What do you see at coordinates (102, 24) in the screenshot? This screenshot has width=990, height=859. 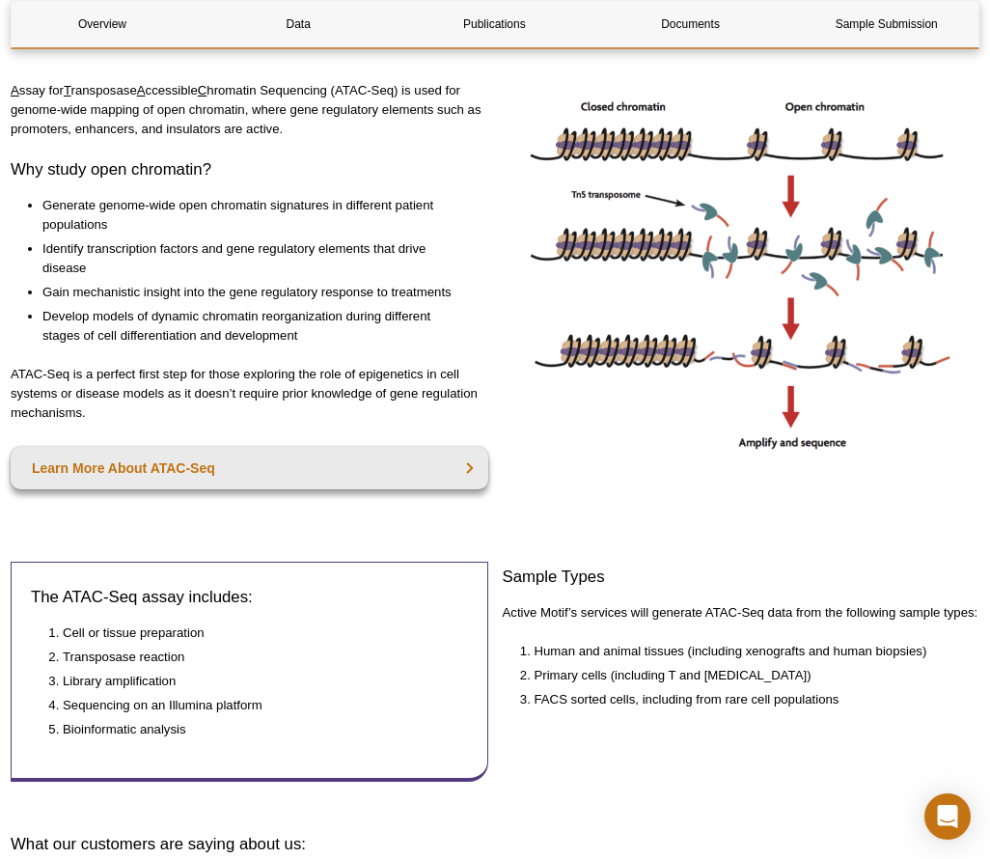 I see `a: Overview` at bounding box center [102, 24].